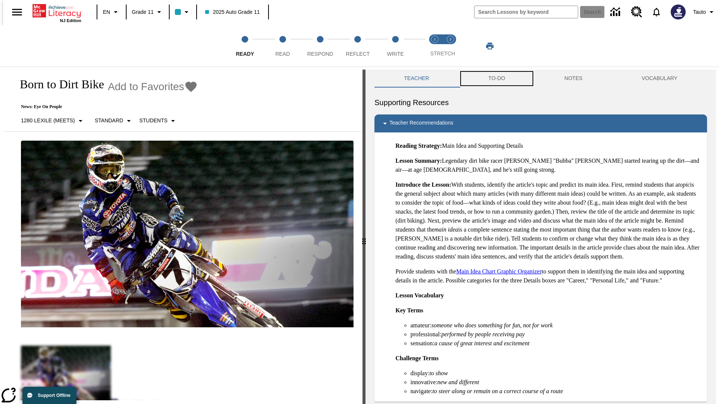  Describe the element at coordinates (282, 54) in the screenshot. I see `span: Read` at that location.